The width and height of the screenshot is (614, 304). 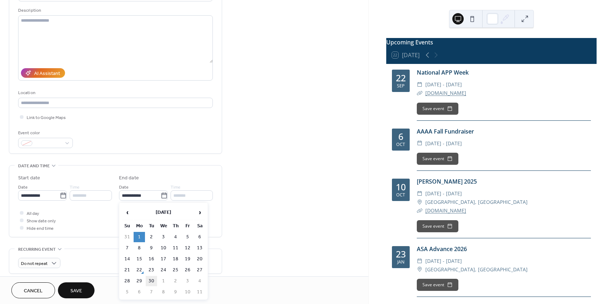 What do you see at coordinates (151, 226) in the screenshot?
I see `th: Tu` at bounding box center [151, 226].